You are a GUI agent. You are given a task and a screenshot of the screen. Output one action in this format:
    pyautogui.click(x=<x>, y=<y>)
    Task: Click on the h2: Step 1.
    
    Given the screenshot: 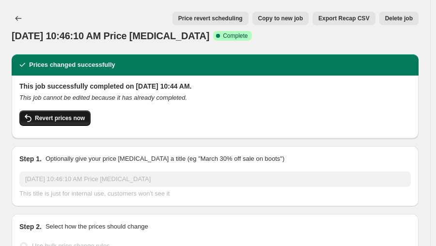 What is the action you would take?
    pyautogui.click(x=31, y=159)
    